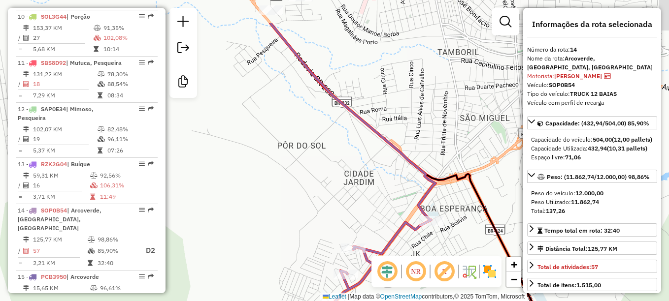 This screenshot has width=669, height=301. I want to click on div: Total:, so click(592, 211).